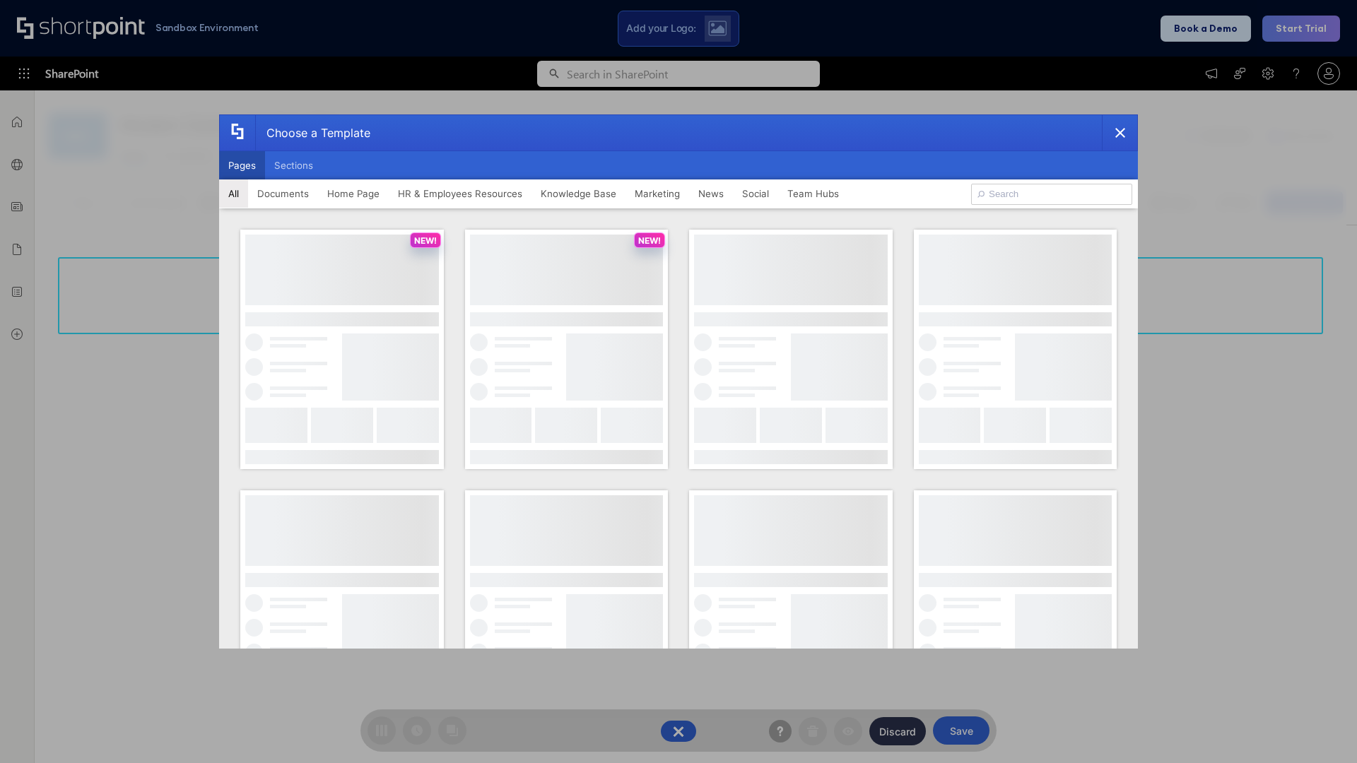 This screenshot has width=1357, height=763. Describe the element at coordinates (711, 194) in the screenshot. I see `button: News` at that location.